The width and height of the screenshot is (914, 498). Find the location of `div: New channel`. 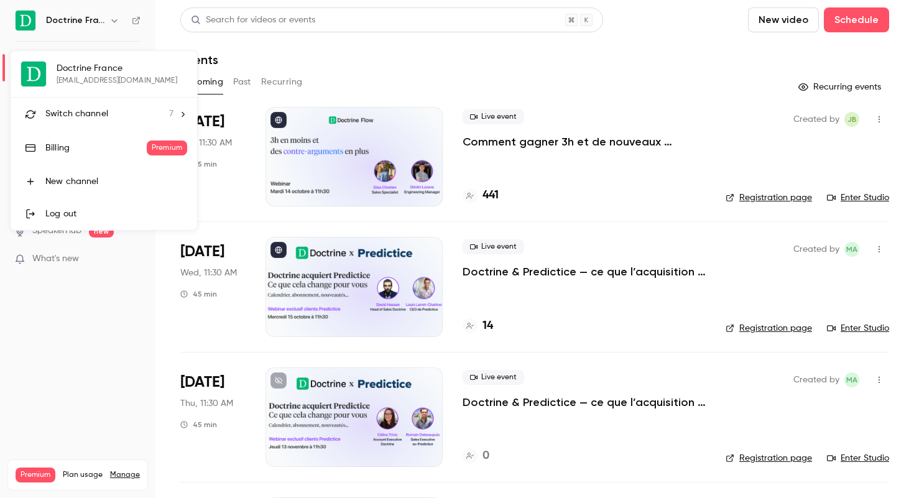

div: New channel is located at coordinates (116, 182).